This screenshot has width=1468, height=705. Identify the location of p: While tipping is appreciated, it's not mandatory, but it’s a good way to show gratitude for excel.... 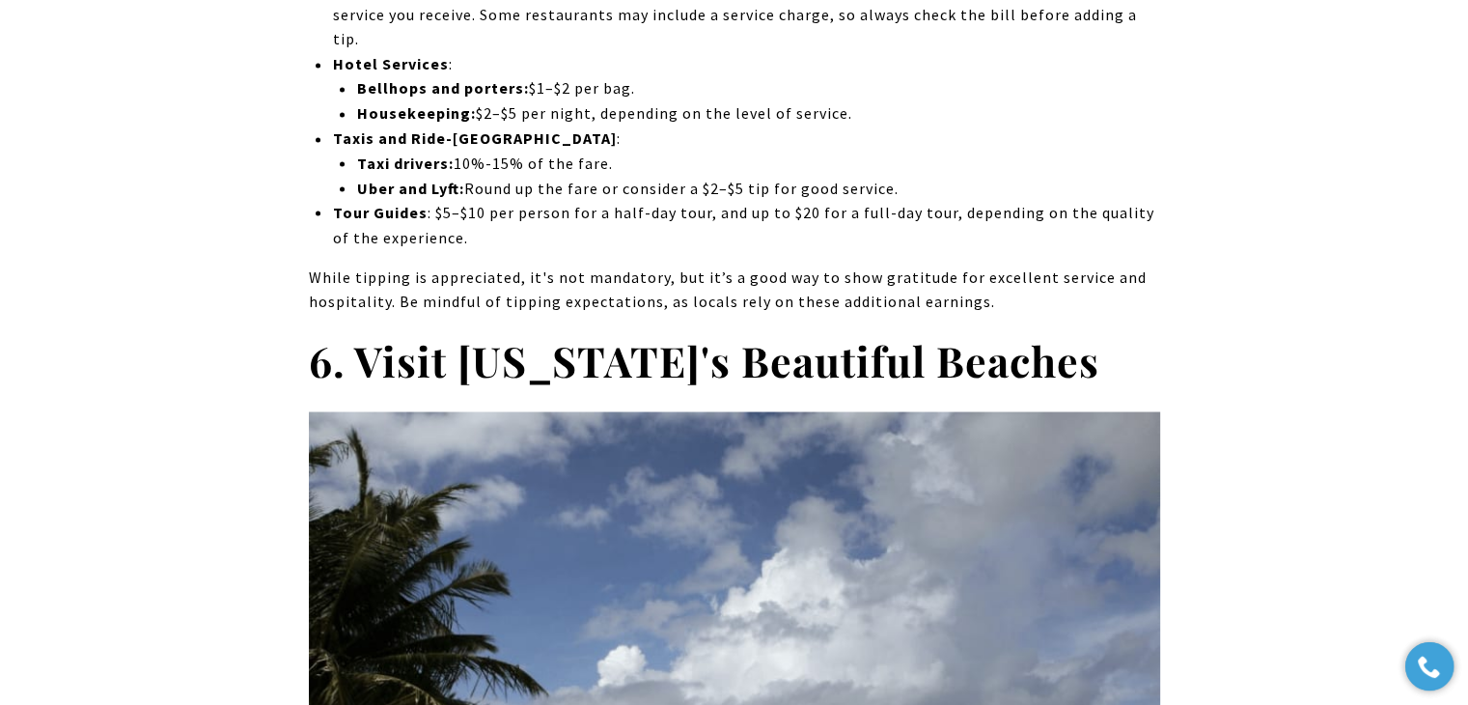
(735, 289).